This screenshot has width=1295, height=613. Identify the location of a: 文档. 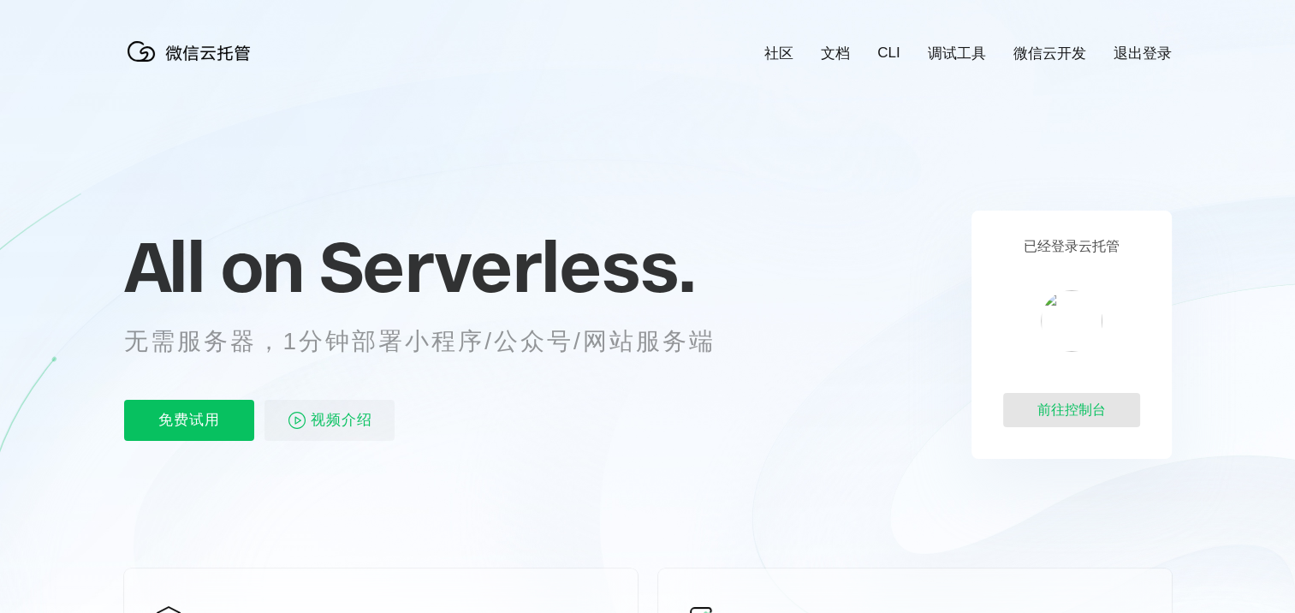
(835, 53).